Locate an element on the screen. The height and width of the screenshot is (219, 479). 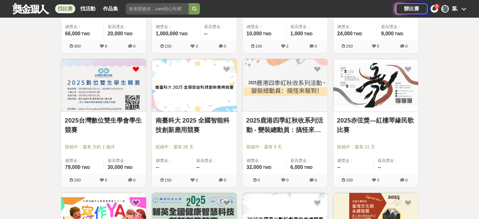
span: 6,000 is located at coordinates (297, 167).